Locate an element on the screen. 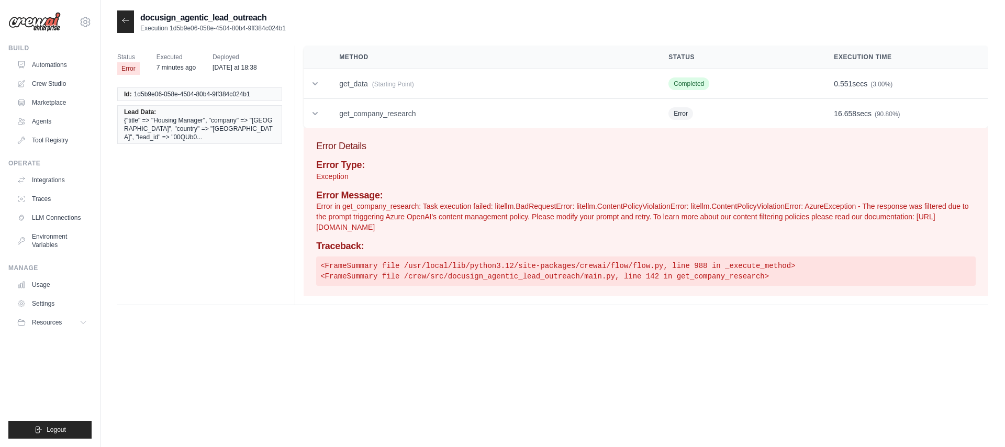 This screenshot has height=447, width=1005. a: Traces is located at coordinates (52, 199).